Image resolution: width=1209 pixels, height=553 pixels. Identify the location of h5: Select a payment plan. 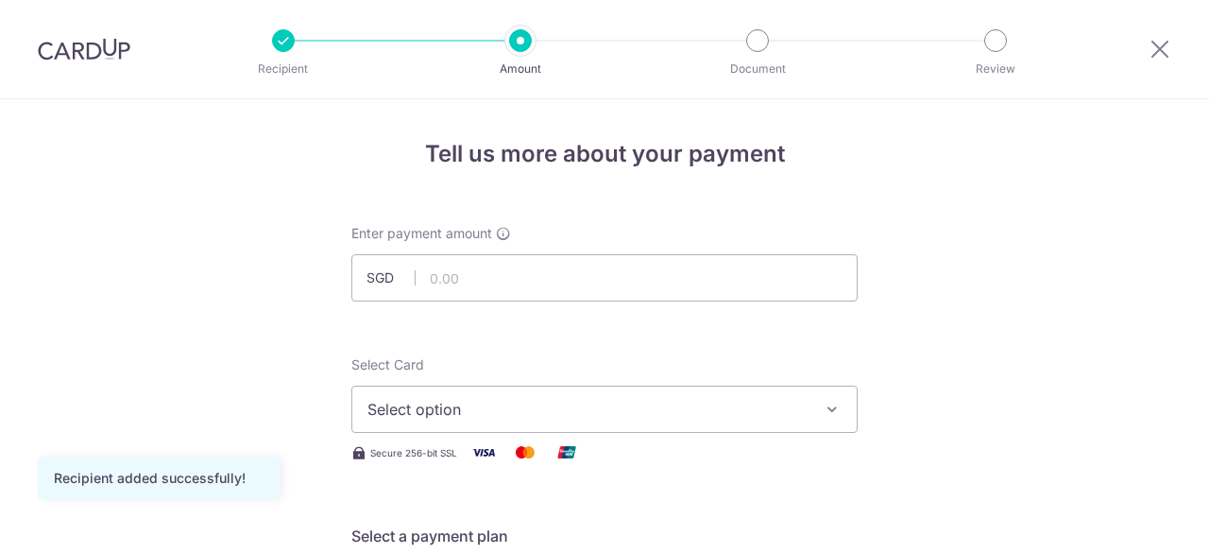
(604, 536).